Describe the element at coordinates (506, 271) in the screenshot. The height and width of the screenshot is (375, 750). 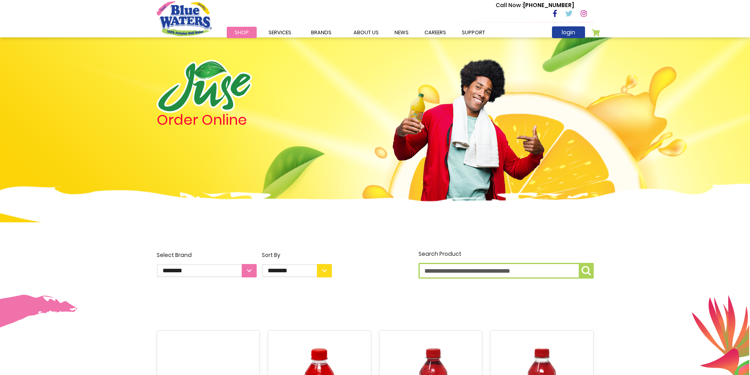
I see `input: Search Product` at that location.